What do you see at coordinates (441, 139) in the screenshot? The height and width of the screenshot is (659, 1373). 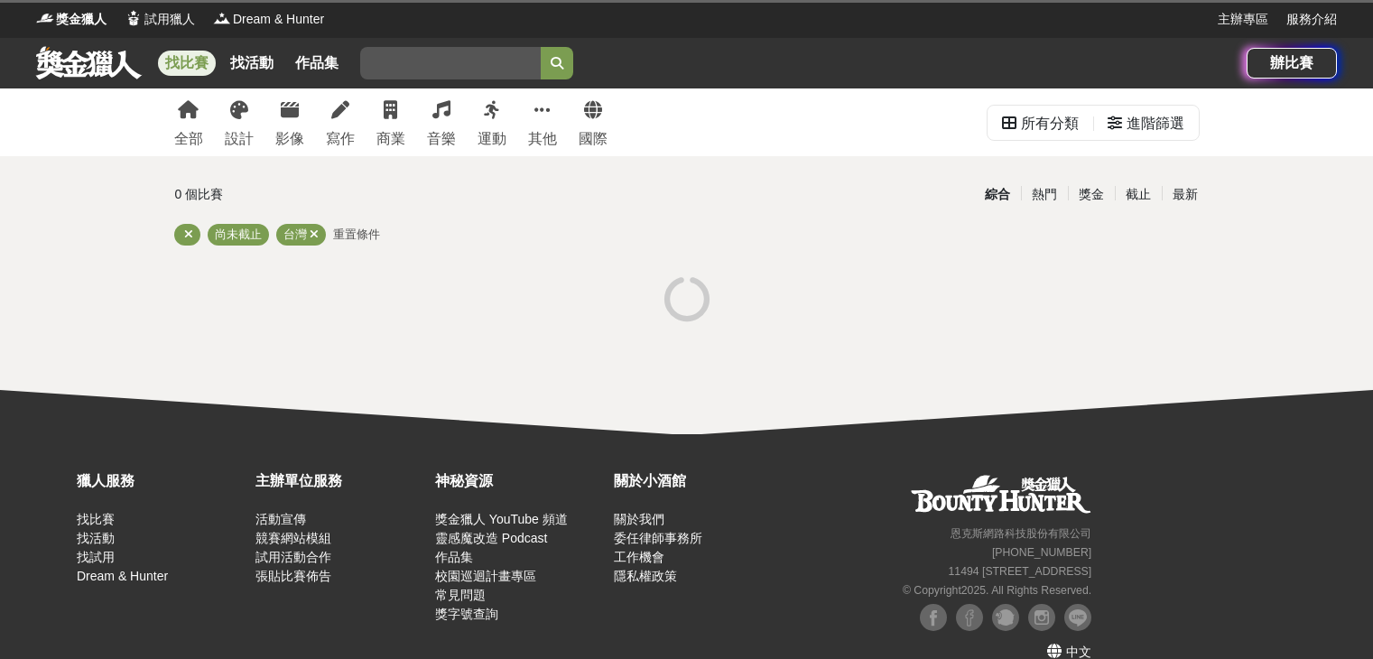 I see `div: 音樂` at bounding box center [441, 139].